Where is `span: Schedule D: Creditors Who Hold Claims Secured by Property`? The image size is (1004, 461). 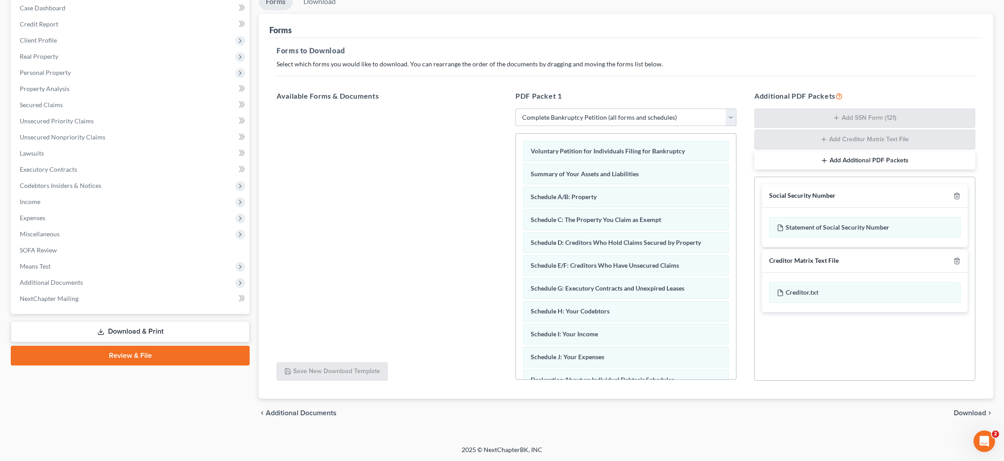 span: Schedule D: Creditors Who Hold Claims Secured by Property is located at coordinates (616, 242).